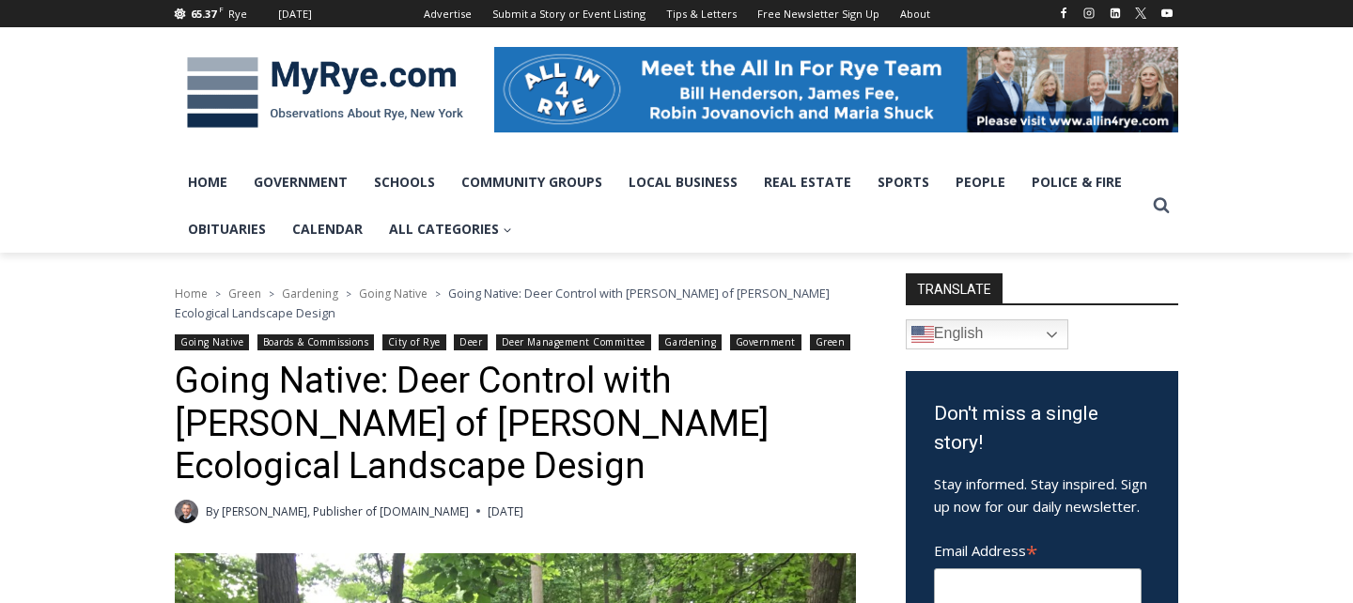 This screenshot has width=1353, height=603. What do you see at coordinates (903, 182) in the screenshot?
I see `a: Sports` at bounding box center [903, 182].